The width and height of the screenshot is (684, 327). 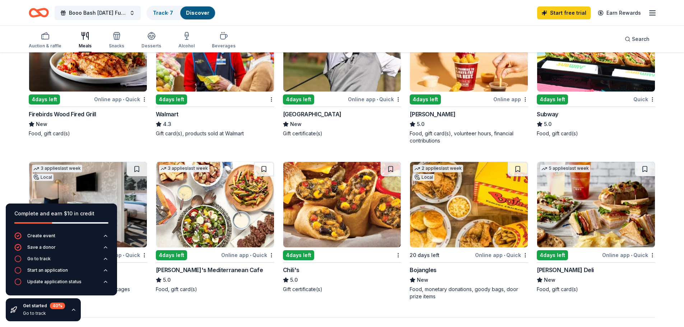 I want to click on div: Desserts, so click(x=151, y=46).